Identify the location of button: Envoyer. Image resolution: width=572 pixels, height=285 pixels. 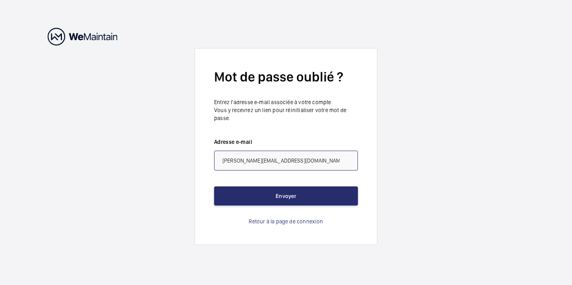
(286, 196).